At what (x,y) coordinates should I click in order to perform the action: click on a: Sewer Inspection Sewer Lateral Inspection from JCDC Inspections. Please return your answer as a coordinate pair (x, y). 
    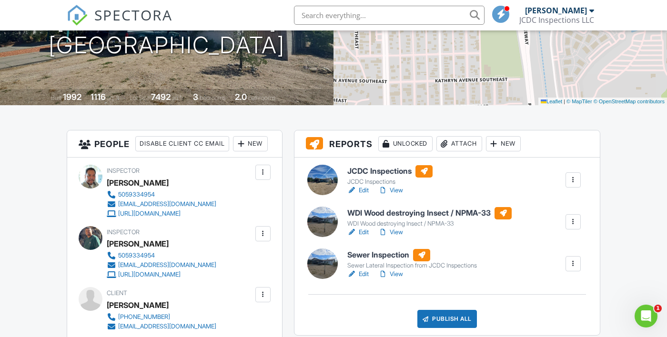
    Looking at the image, I should click on (412, 260).